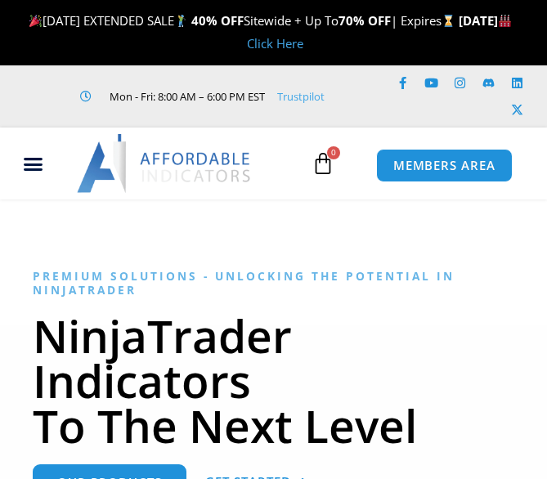 The image size is (547, 479). What do you see at coordinates (323, 164) in the screenshot?
I see `a: 0` at bounding box center [323, 164].